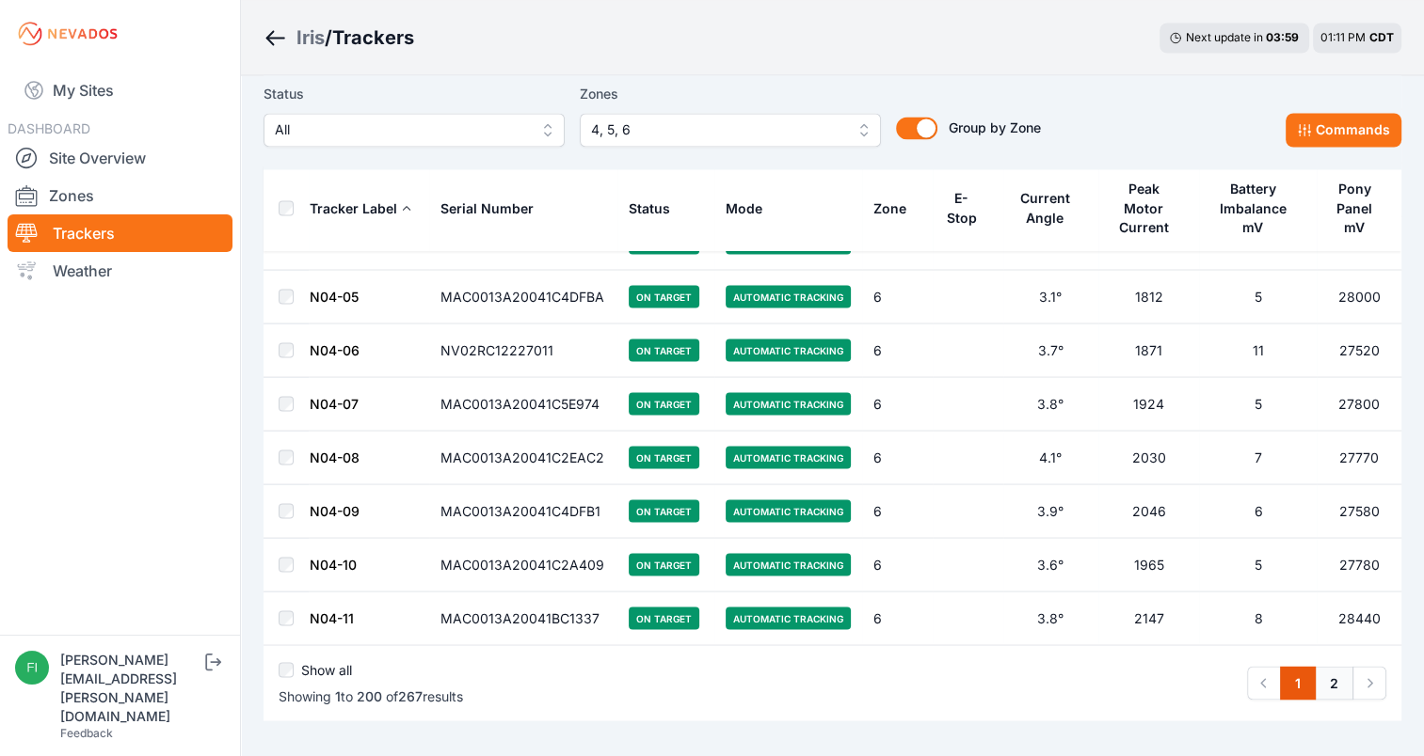 The height and width of the screenshot is (756, 1424). I want to click on span: All, so click(401, 130).